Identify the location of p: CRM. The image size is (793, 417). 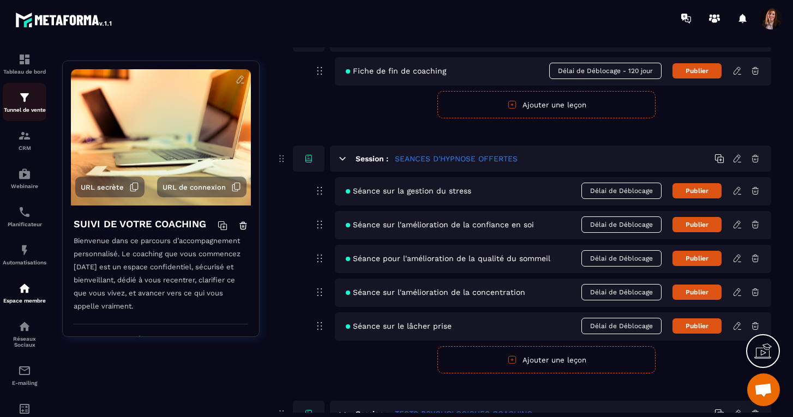
(25, 148).